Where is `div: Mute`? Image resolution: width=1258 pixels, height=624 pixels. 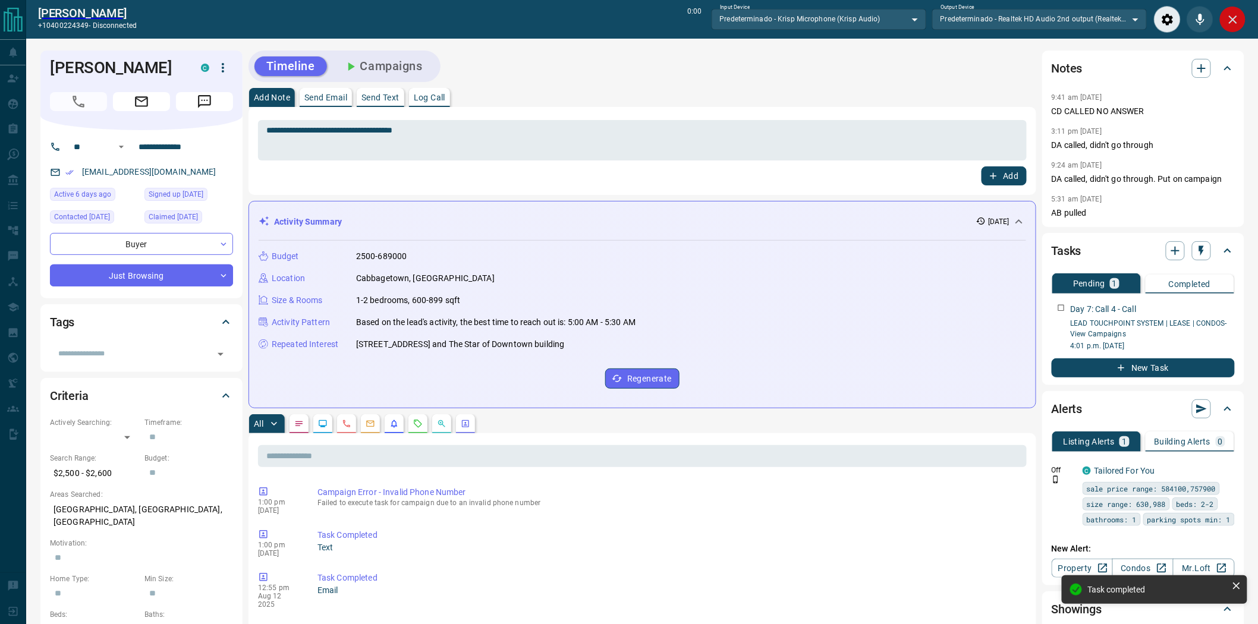 div: Mute is located at coordinates (1200, 19).